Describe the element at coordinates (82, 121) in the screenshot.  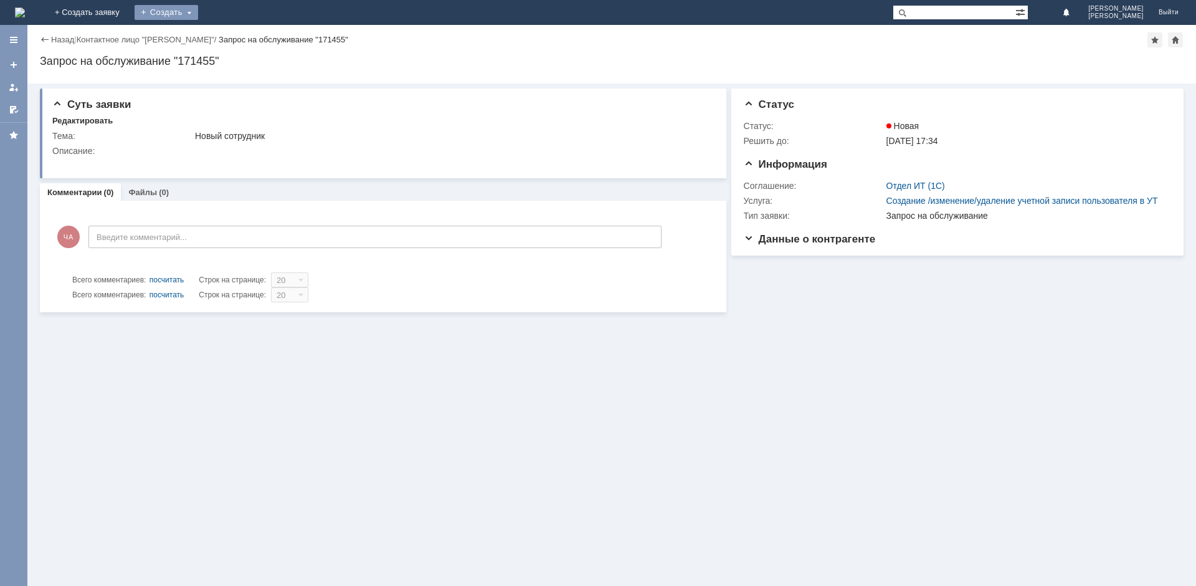
I see `div: Редактировать` at that location.